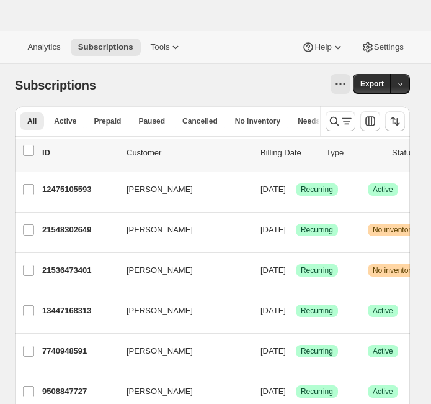  Describe the element at coordinates (389, 47) in the screenshot. I see `span: Settings` at that location.